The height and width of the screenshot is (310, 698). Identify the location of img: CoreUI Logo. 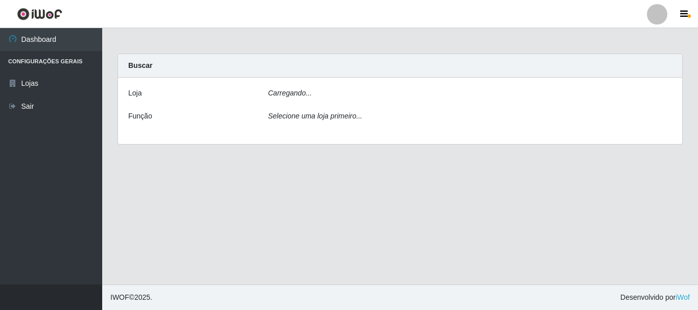
(39, 14).